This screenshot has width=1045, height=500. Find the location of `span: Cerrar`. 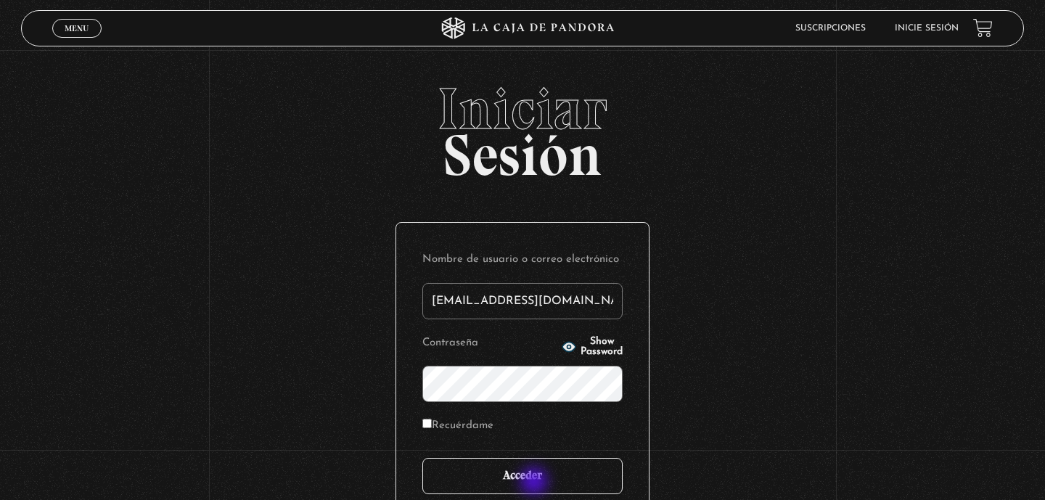

span: Cerrar is located at coordinates (77, 41).